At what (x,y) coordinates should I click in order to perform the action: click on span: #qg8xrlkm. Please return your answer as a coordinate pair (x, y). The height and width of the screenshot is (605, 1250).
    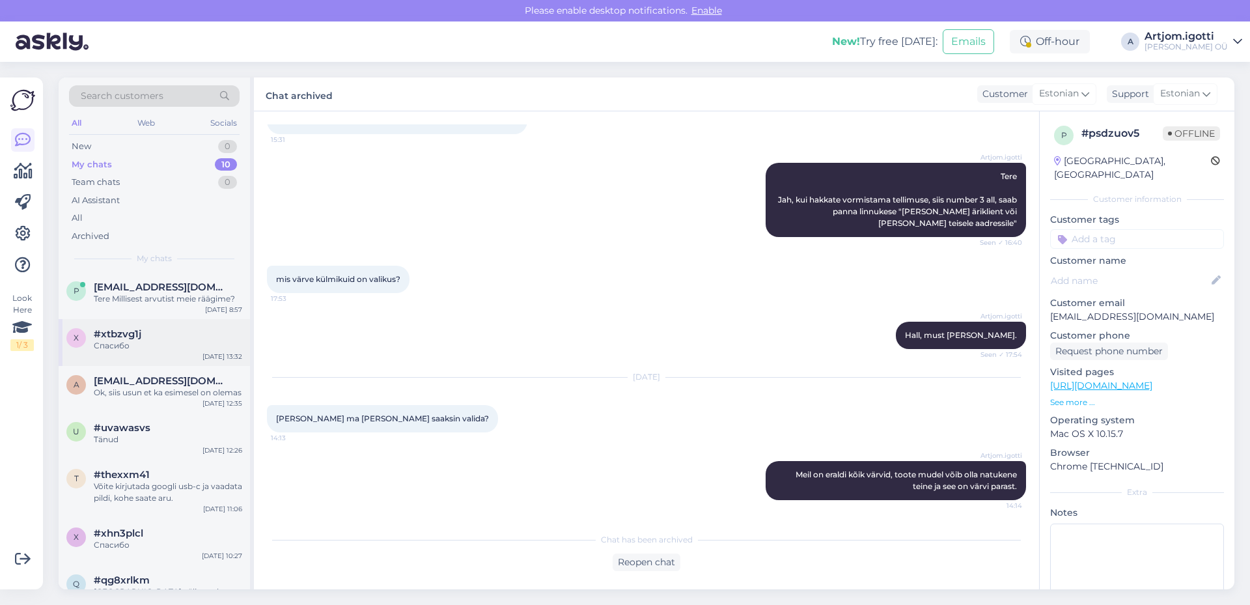
    Looking at the image, I should click on (122, 580).